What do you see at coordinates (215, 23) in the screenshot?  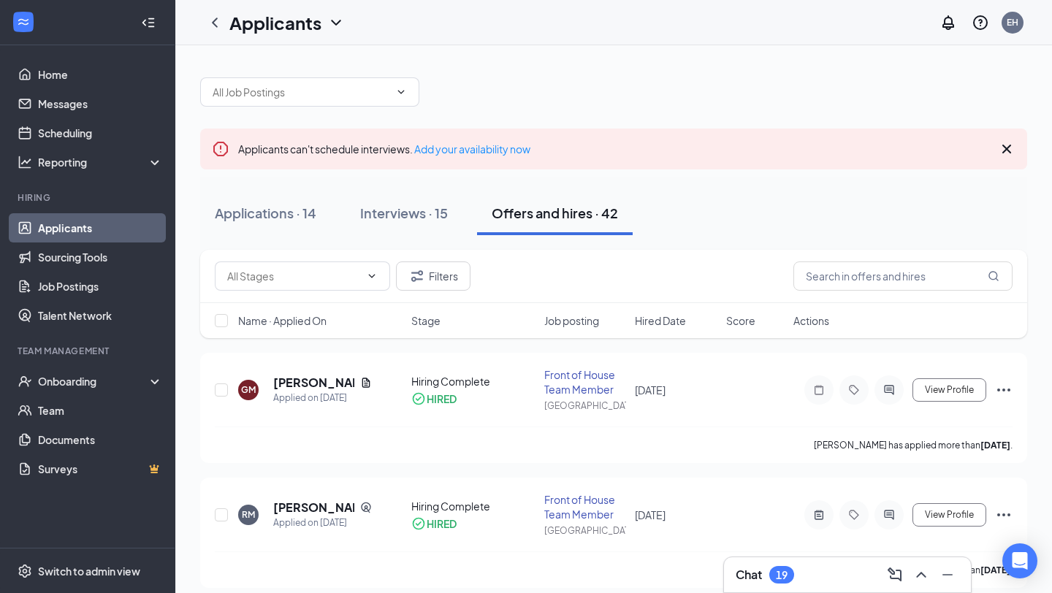 I see `a: ChevronLeft` at bounding box center [215, 23].